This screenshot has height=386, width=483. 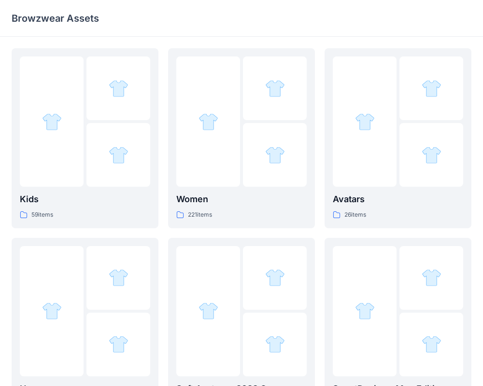 I want to click on p: 59 items, so click(x=42, y=215).